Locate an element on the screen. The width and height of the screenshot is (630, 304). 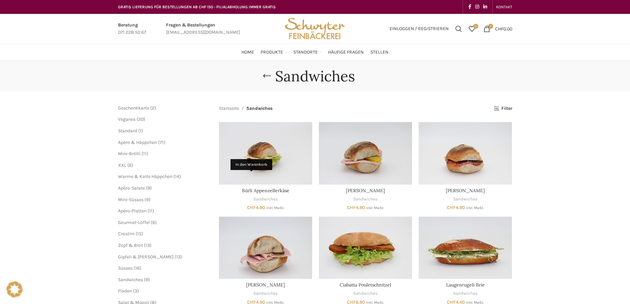
a: Standorte is located at coordinates (307, 52).